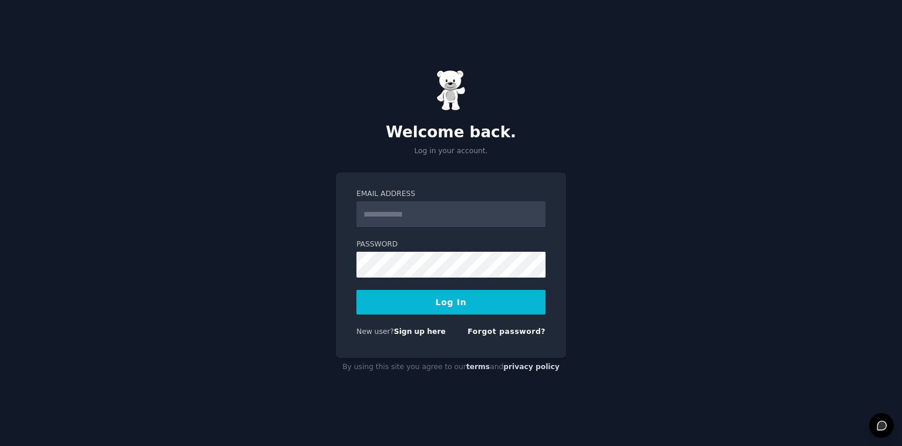  What do you see at coordinates (451, 133) in the screenshot?
I see `h2: Welcome back.` at bounding box center [451, 133].